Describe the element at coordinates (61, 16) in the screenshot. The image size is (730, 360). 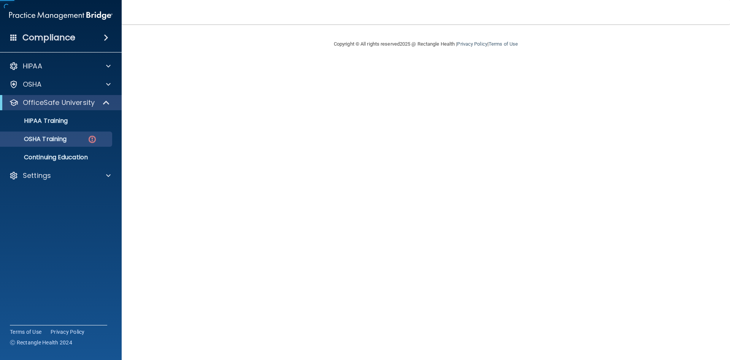
I see `img: PMB logo` at that location.